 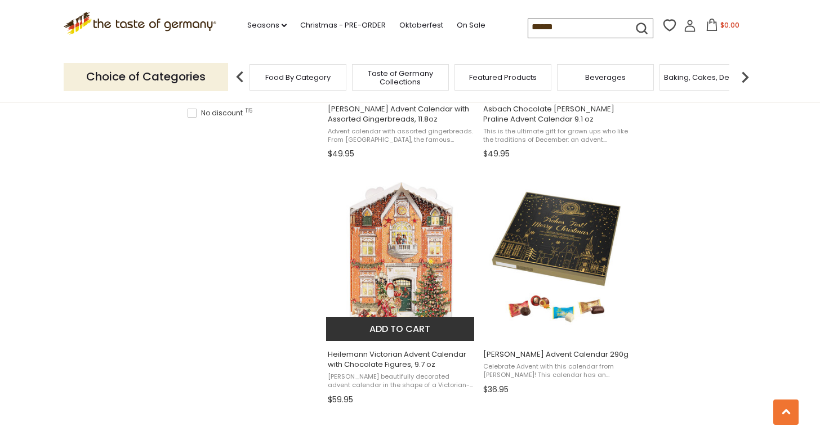 I want to click on a: Seasons, so click(x=267, y=25).